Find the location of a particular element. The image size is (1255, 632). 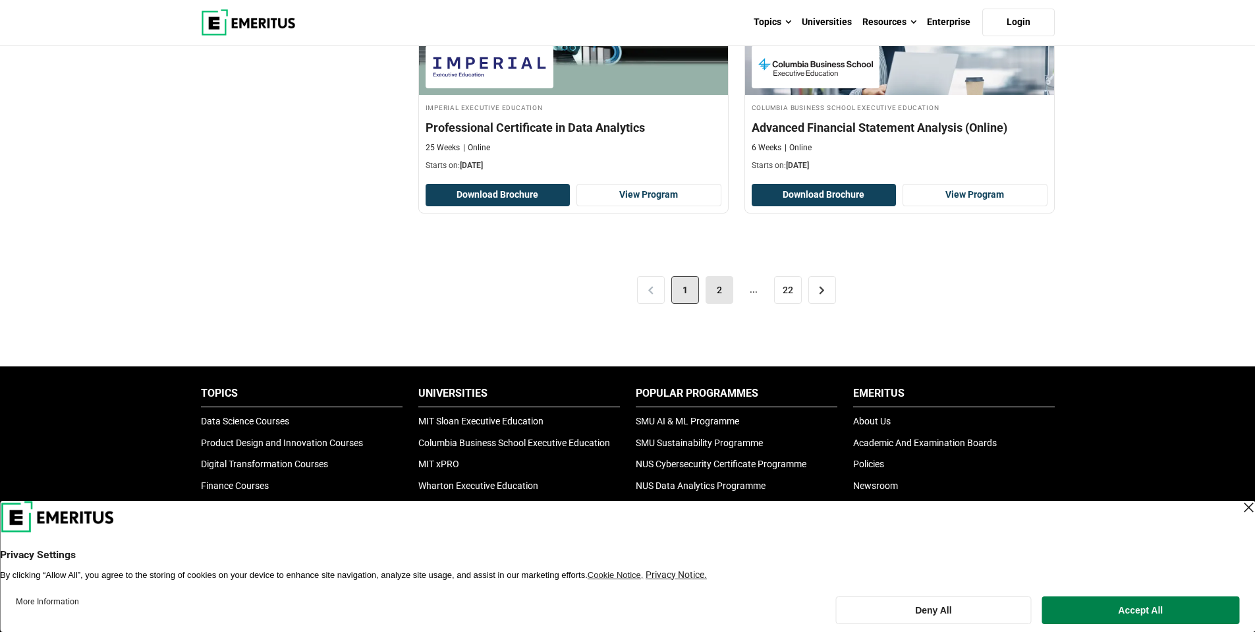

a: Digital Transformation Courses is located at coordinates (264, 464).